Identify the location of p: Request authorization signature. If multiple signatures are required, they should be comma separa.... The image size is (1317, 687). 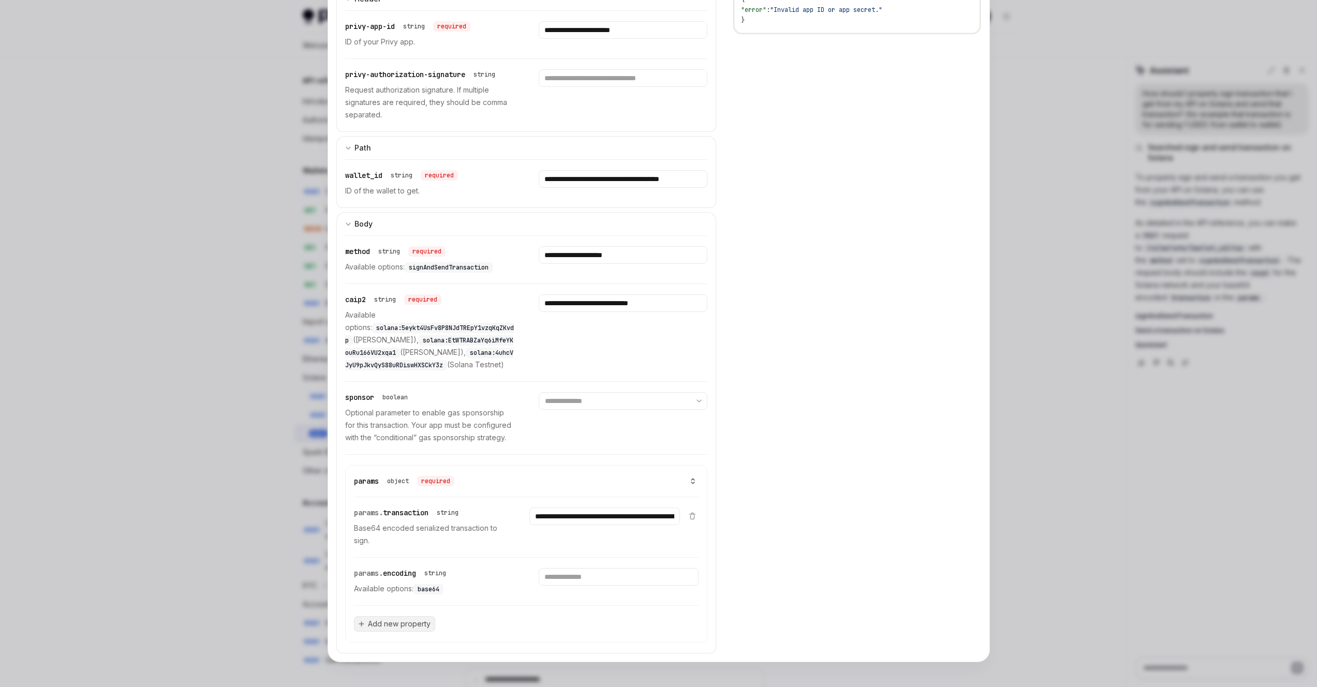
(430, 102).